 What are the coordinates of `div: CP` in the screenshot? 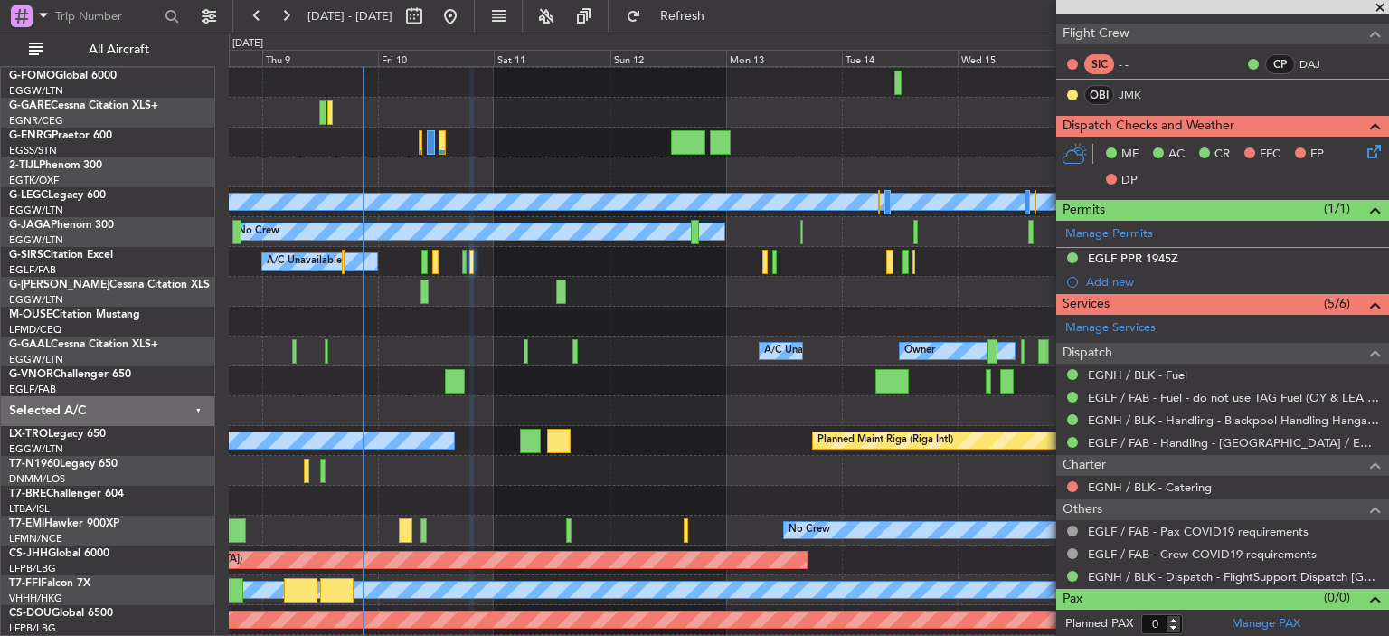 It's located at (1280, 64).